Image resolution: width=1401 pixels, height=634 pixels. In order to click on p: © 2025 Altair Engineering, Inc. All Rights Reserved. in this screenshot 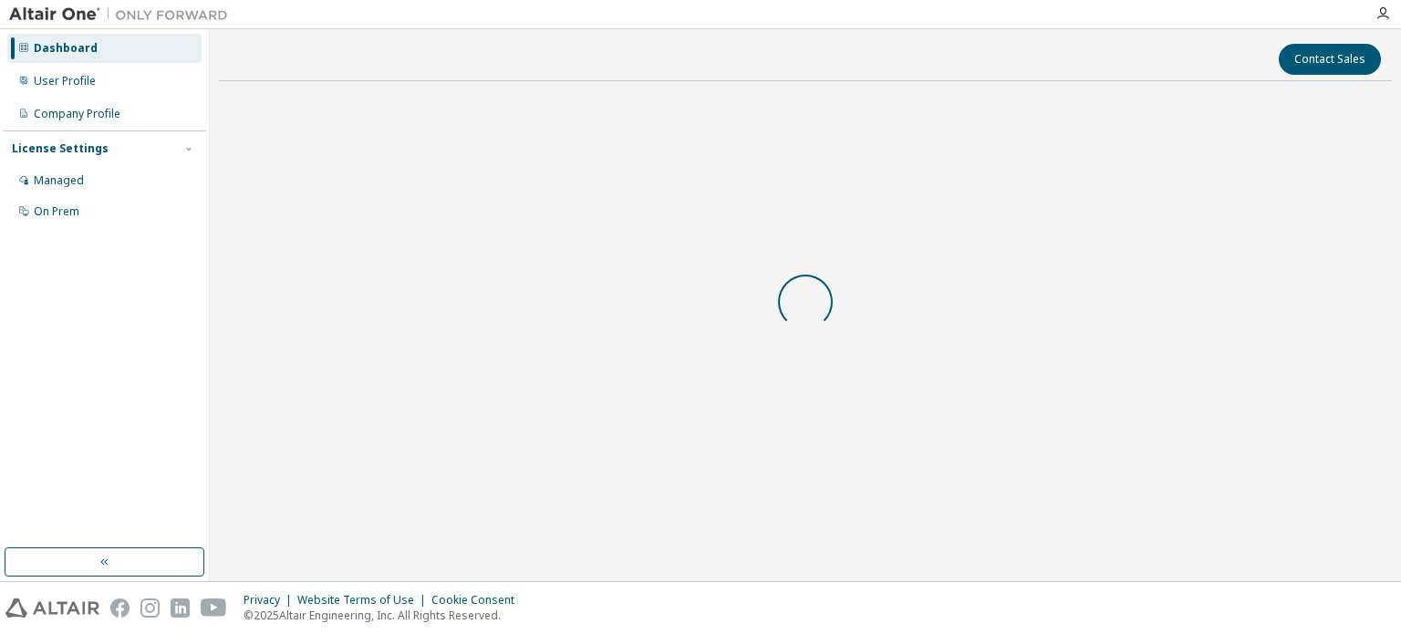, I will do `click(384, 615)`.